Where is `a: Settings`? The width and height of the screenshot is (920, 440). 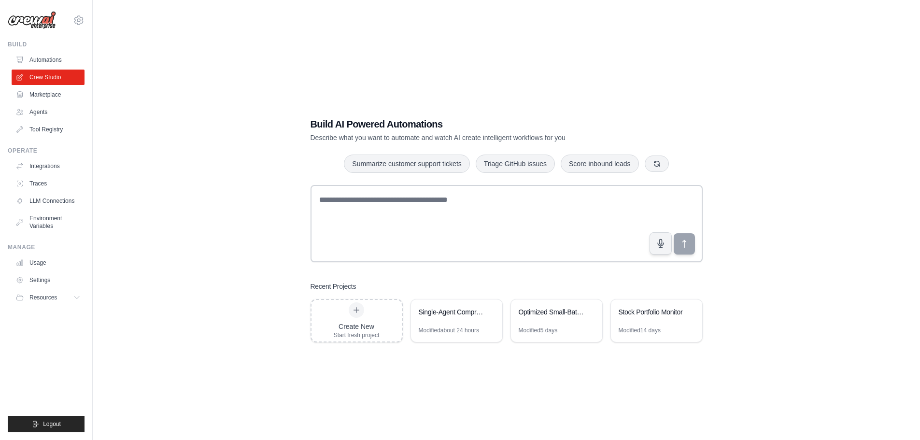 a: Settings is located at coordinates (48, 280).